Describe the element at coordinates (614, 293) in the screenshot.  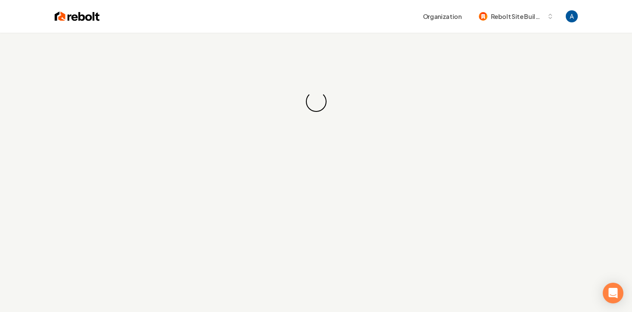
I see `div: Open Intercom Messenger` at that location.